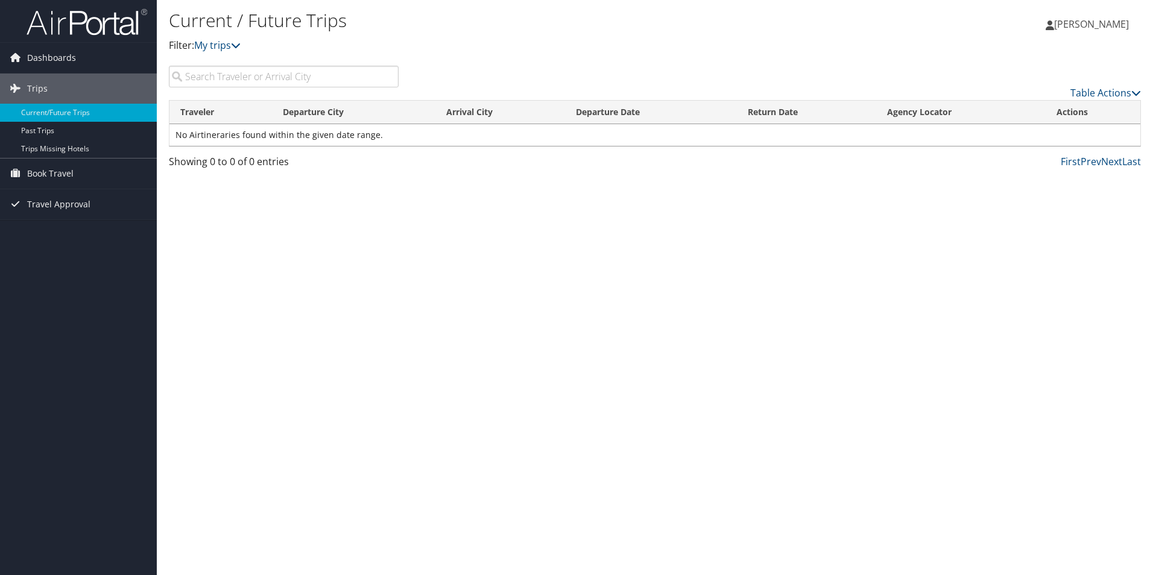 Image resolution: width=1153 pixels, height=575 pixels. What do you see at coordinates (58, 204) in the screenshot?
I see `span: Travel Approval` at bounding box center [58, 204].